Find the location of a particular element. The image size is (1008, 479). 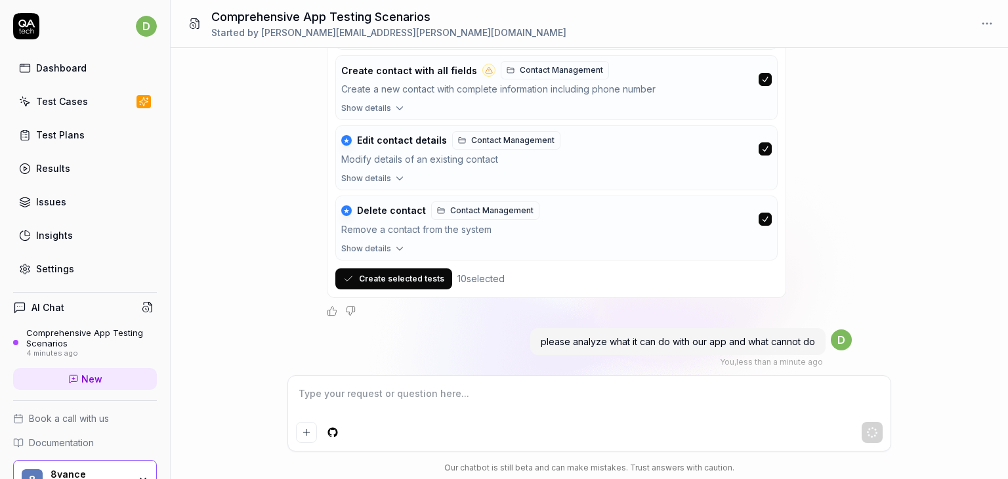

a: Results is located at coordinates (85, 168).